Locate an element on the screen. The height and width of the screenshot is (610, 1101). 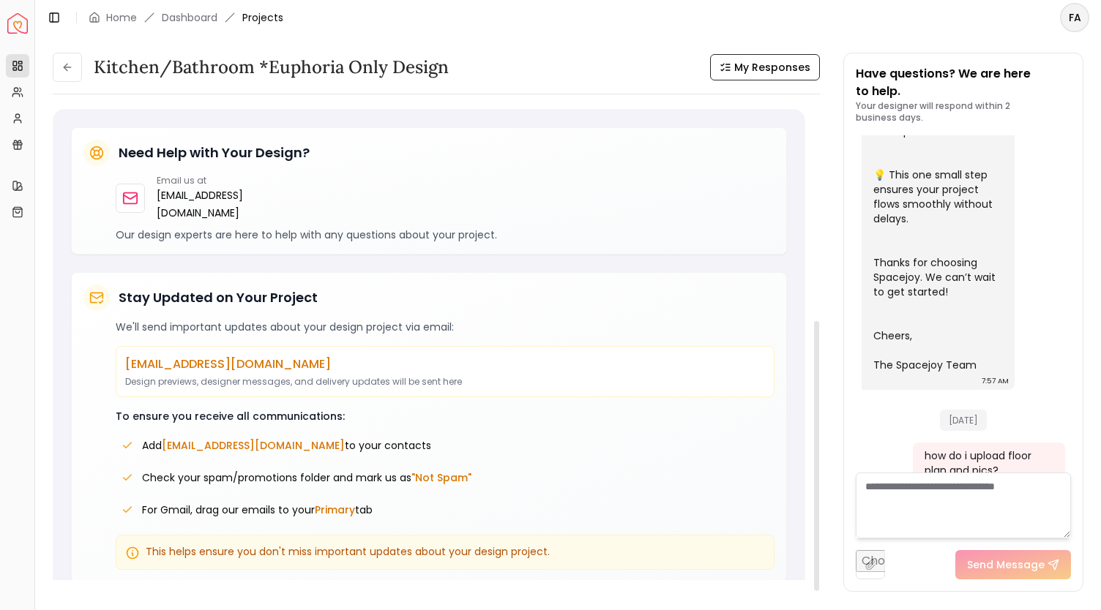
div: how do i upload floor plan and pics? is located at coordinates (987, 463).